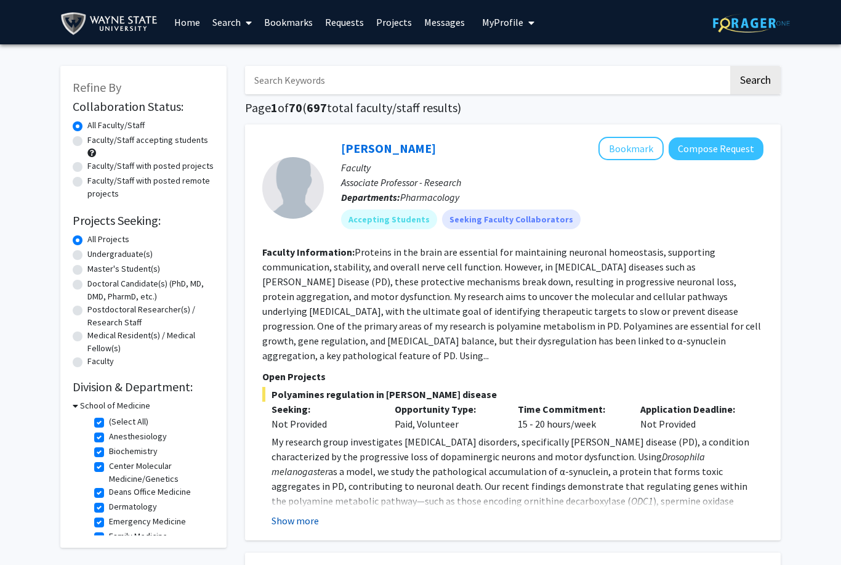 The image size is (841, 565). I want to click on b: Faculty Information:, so click(308, 252).